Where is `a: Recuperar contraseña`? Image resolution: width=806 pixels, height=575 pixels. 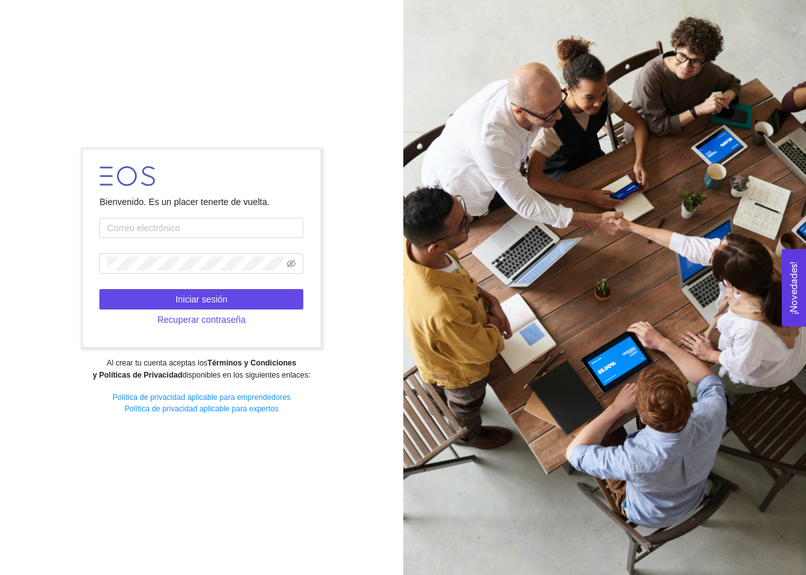
a: Recuperar contraseña is located at coordinates (201, 320).